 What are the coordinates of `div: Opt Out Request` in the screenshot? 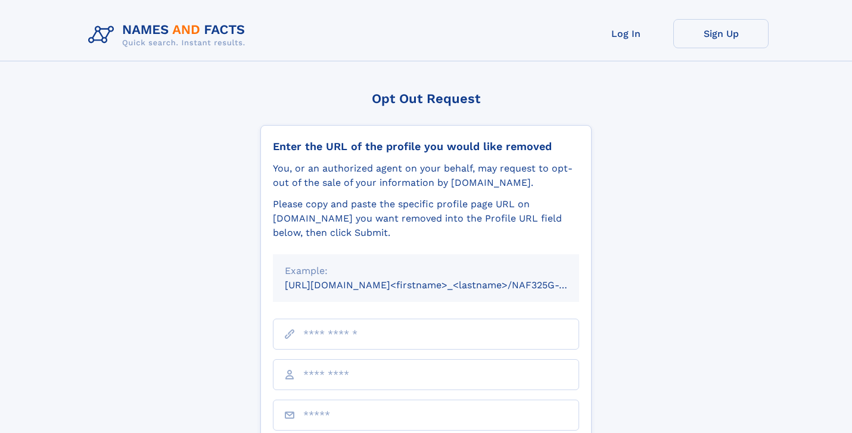 It's located at (426, 98).